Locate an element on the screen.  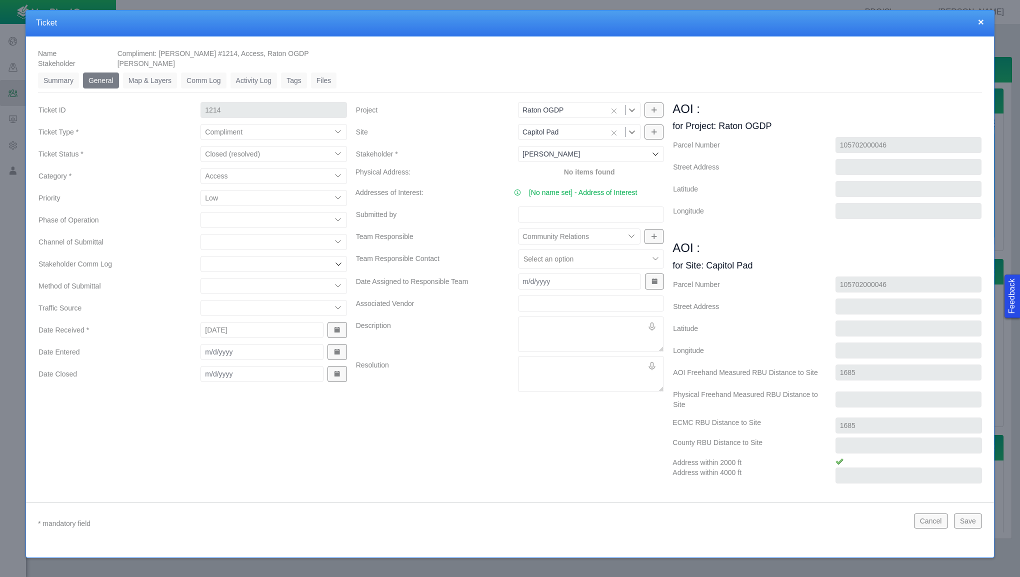
a: [No name set] - Address of Interest is located at coordinates (583, 193).